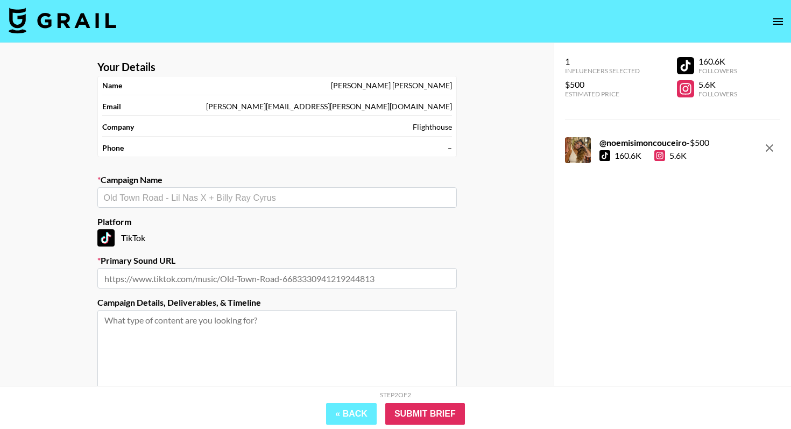 Image resolution: width=791 pixels, height=429 pixels. I want to click on div: - $ 500, so click(654, 143).